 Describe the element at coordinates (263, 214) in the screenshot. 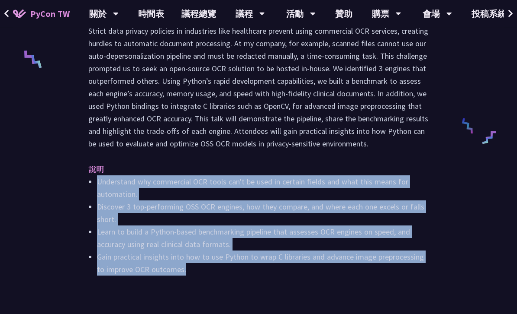

I see `li: Discover 3 top-performing OSS OCR engines, how they compare, and where each one excels or falls s...` at that location.